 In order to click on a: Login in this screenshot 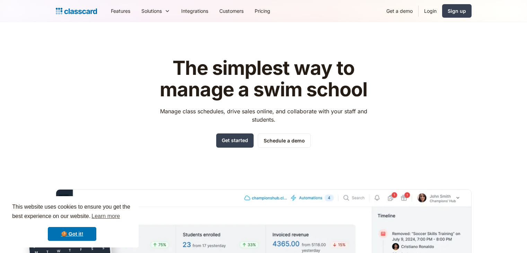, I will do `click(430, 11)`.